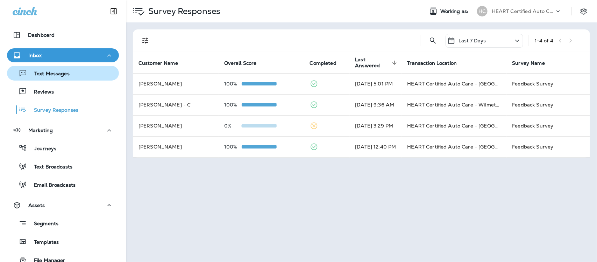 The image size is (597, 262). I want to click on button: Filters, so click(145, 41).